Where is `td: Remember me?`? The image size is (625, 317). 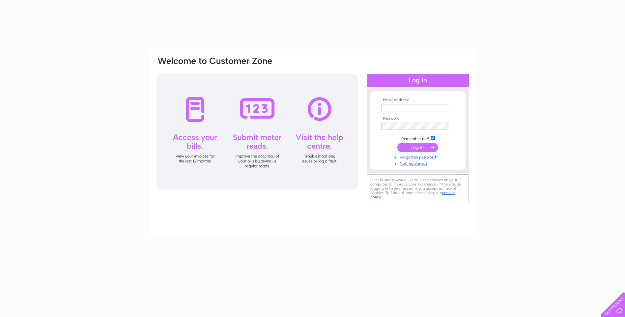
td: Remember me? is located at coordinates (418, 138).